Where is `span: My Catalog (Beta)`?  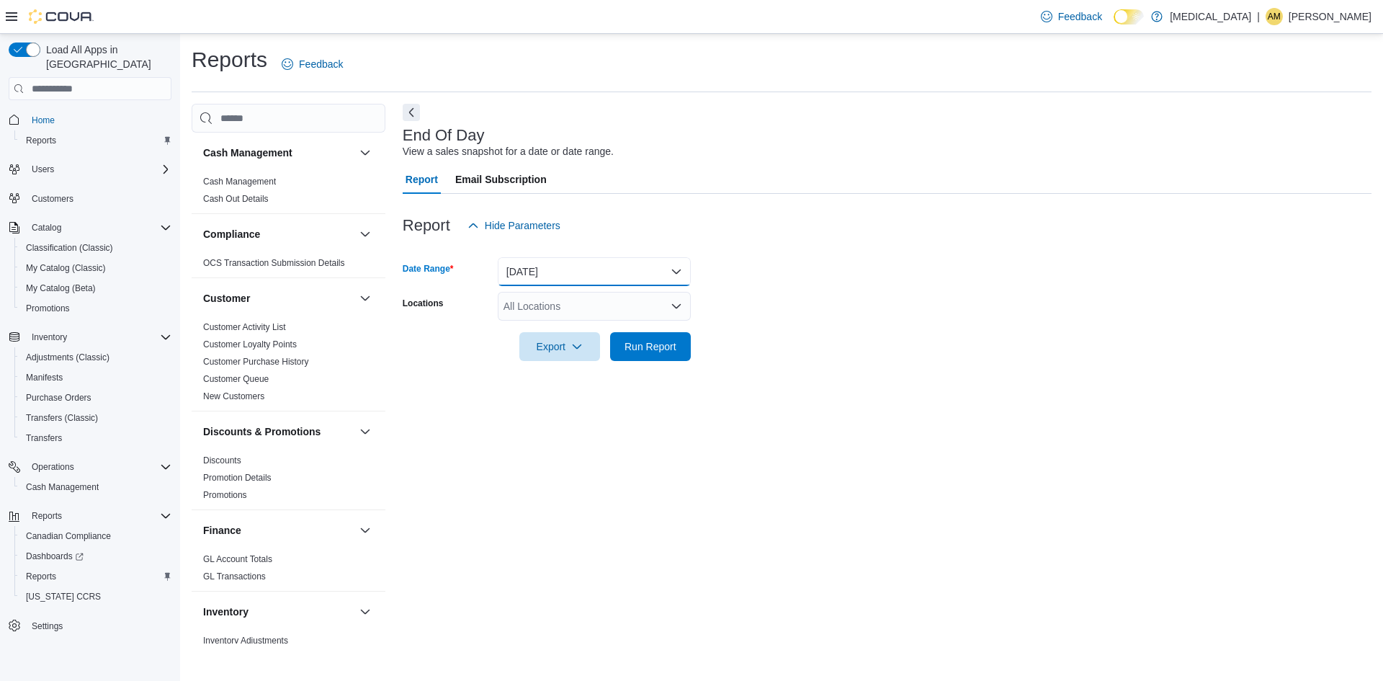 span: My Catalog (Beta) is located at coordinates (60, 288).